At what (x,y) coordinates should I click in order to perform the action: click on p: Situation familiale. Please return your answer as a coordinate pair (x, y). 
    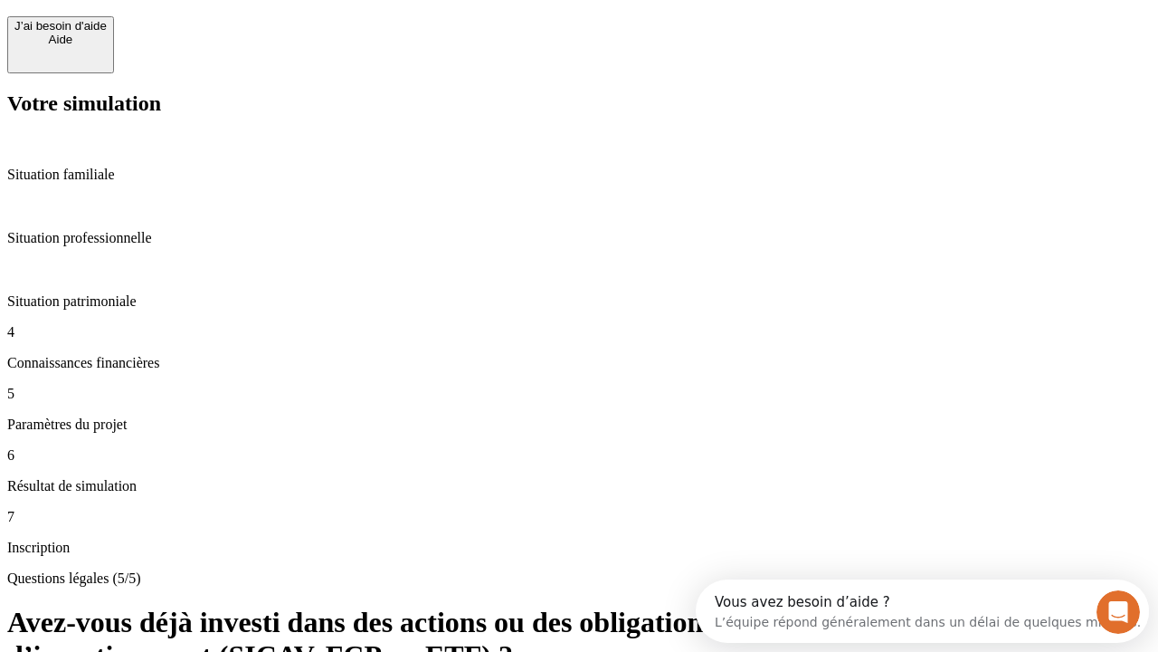
    Looking at the image, I should click on (579, 175).